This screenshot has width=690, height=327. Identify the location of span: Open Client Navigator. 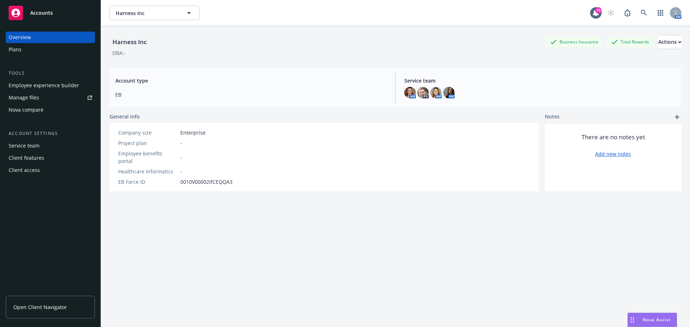
(40, 307).